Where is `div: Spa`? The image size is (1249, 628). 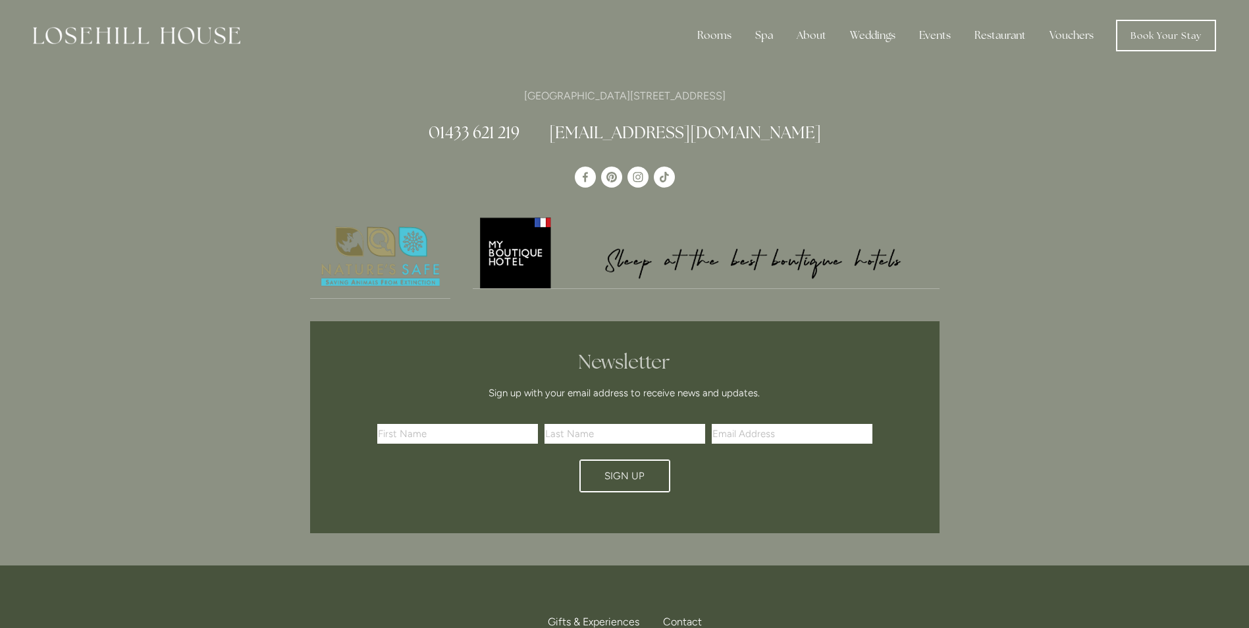 div: Spa is located at coordinates (764, 36).